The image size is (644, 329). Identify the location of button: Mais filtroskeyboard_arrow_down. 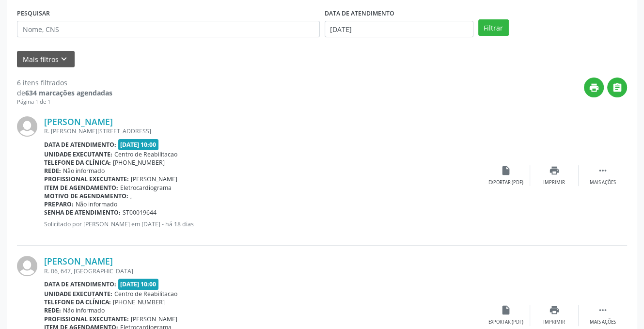
(46, 59).